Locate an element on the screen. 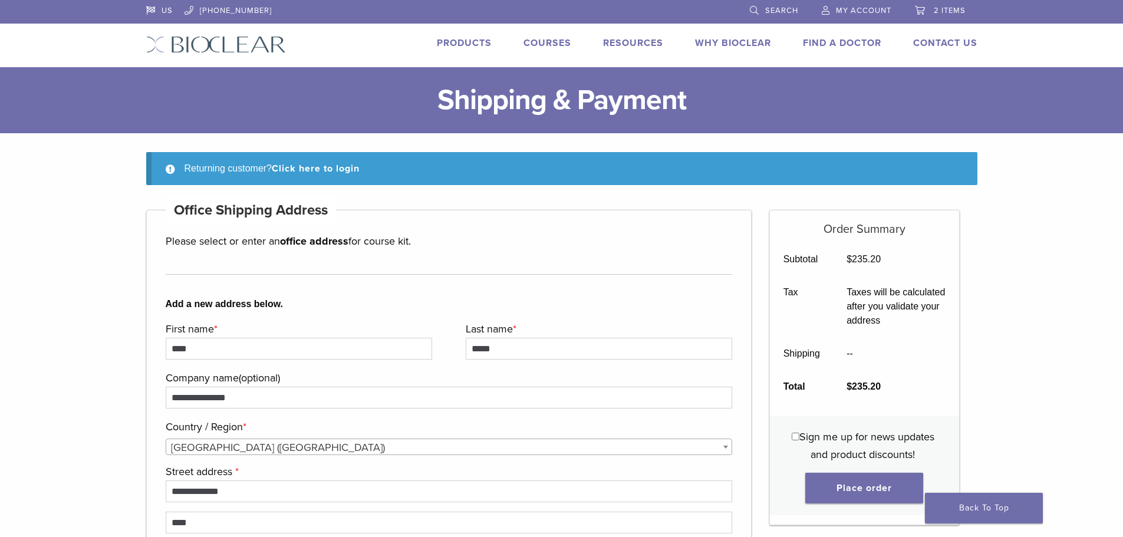 This screenshot has width=1123, height=537. label: Company name is located at coordinates (447, 378).